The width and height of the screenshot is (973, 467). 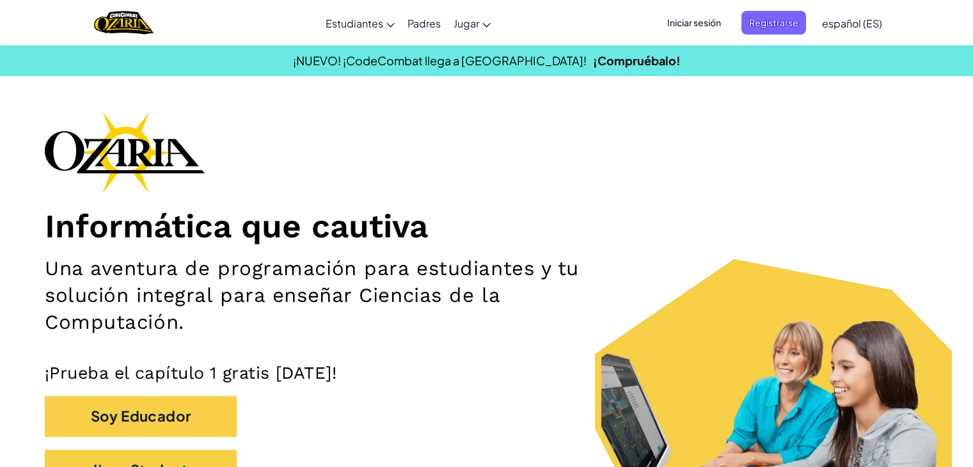 What do you see at coordinates (354, 23) in the screenshot?
I see `span: Estudiantes` at bounding box center [354, 23].